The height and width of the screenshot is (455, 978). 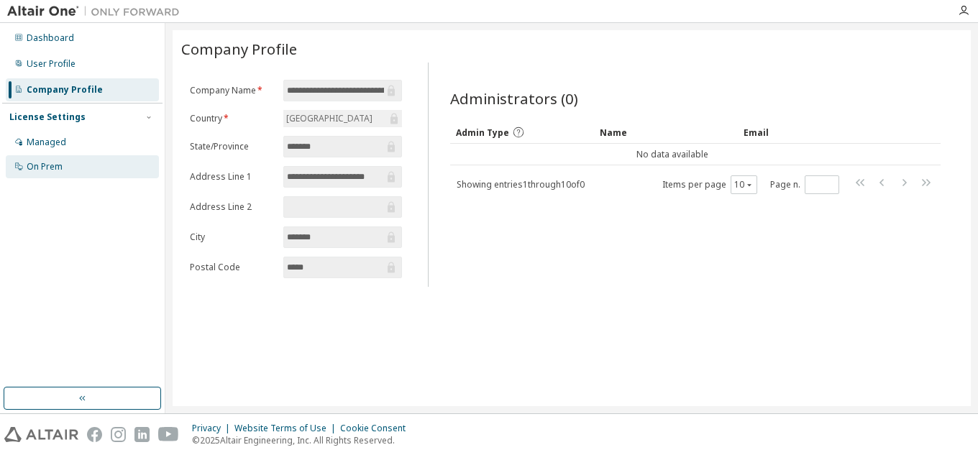 I want to click on img: facebook.svg, so click(x=94, y=435).